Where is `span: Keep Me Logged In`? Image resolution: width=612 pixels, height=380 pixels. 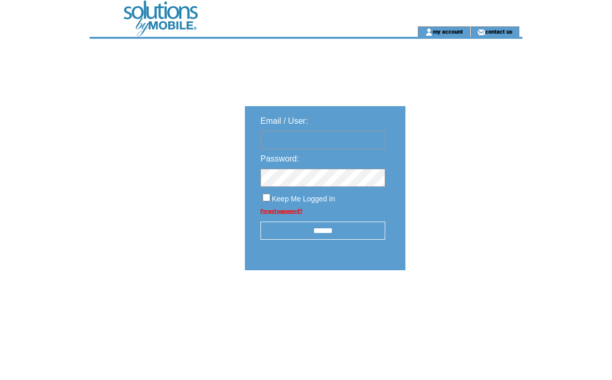 span: Keep Me Logged In is located at coordinates (304, 199).